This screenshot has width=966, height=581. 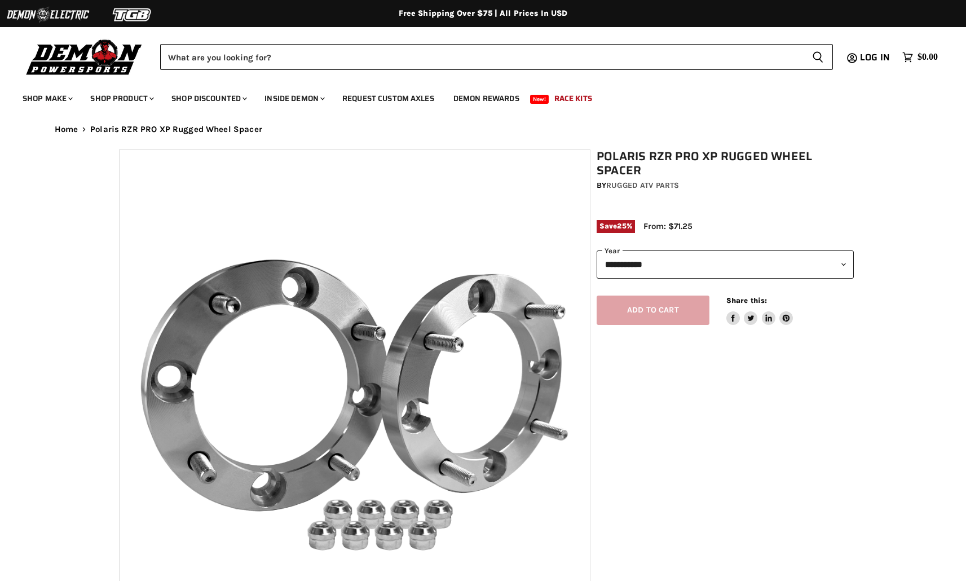 What do you see at coordinates (47, 98) in the screenshot?
I see `a: Shop Make` at bounding box center [47, 98].